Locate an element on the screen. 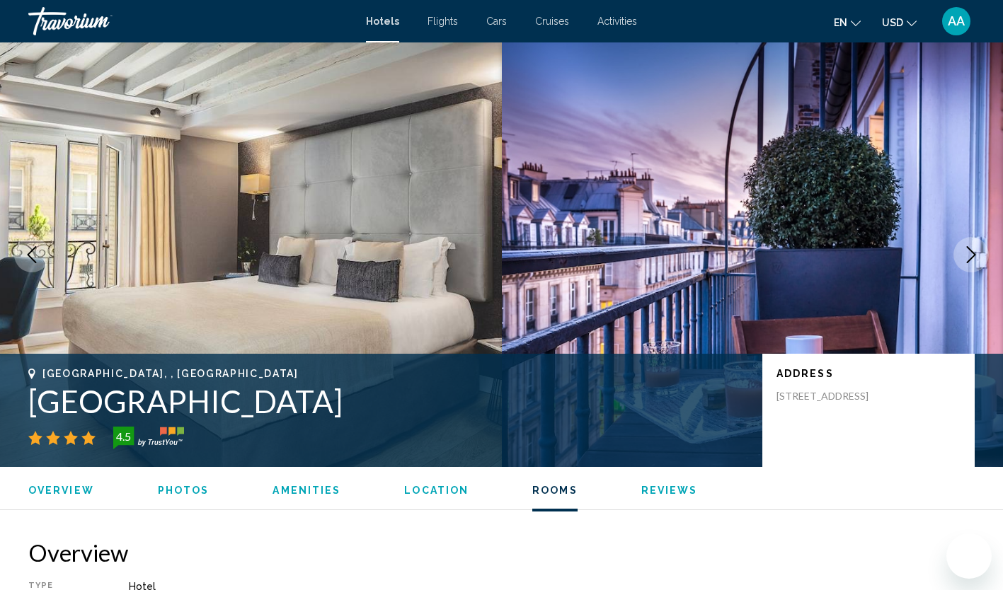  span: Amenities is located at coordinates (306, 490).